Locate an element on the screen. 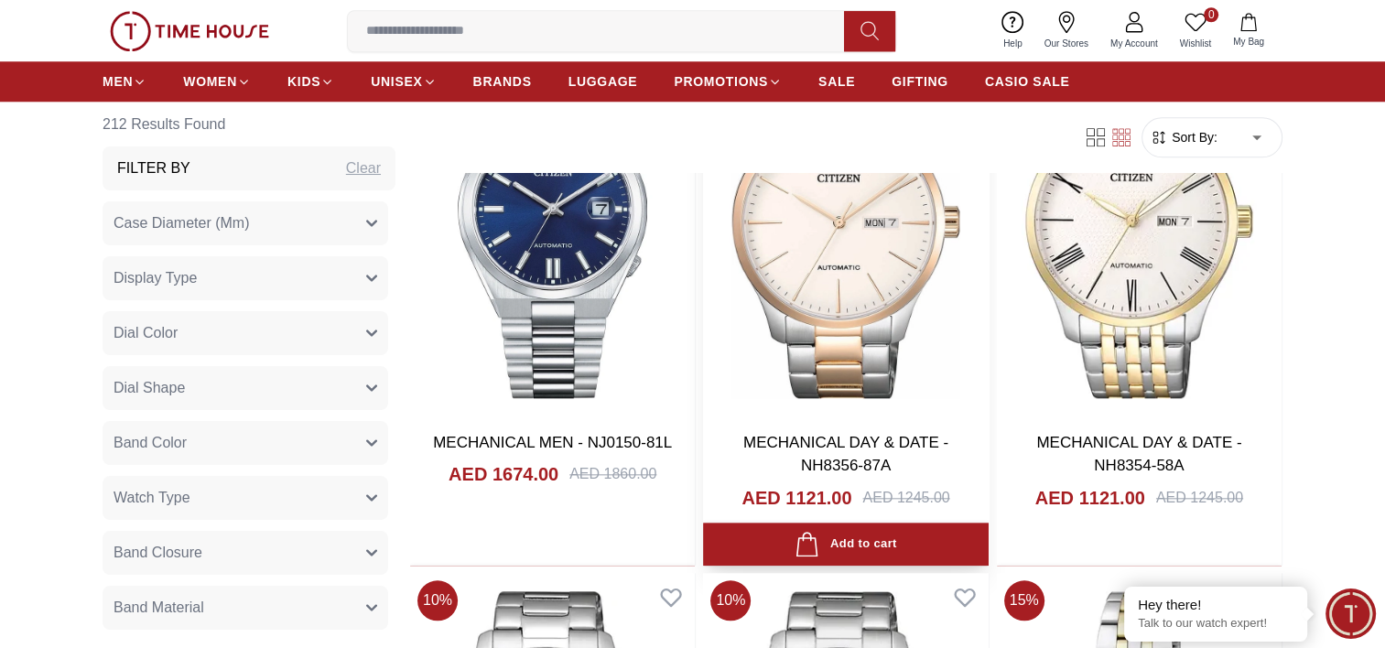 This screenshot has width=1385, height=648. span: SALE is located at coordinates (837, 81).